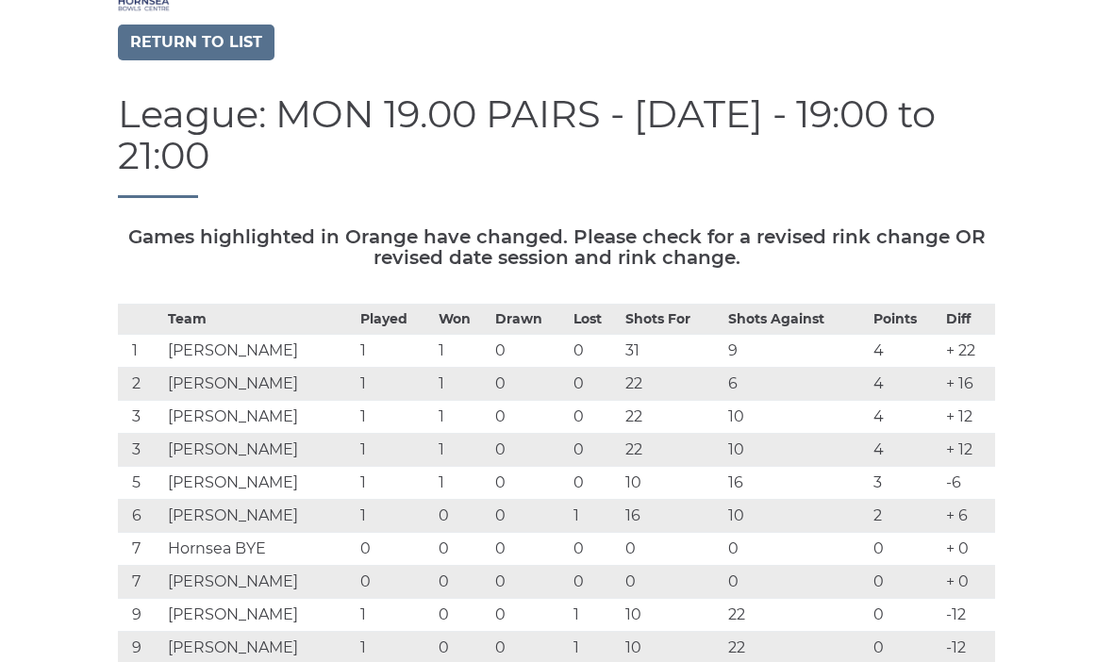 The image size is (1113, 662). Describe the element at coordinates (196, 43) in the screenshot. I see `a: Return to list` at that location.